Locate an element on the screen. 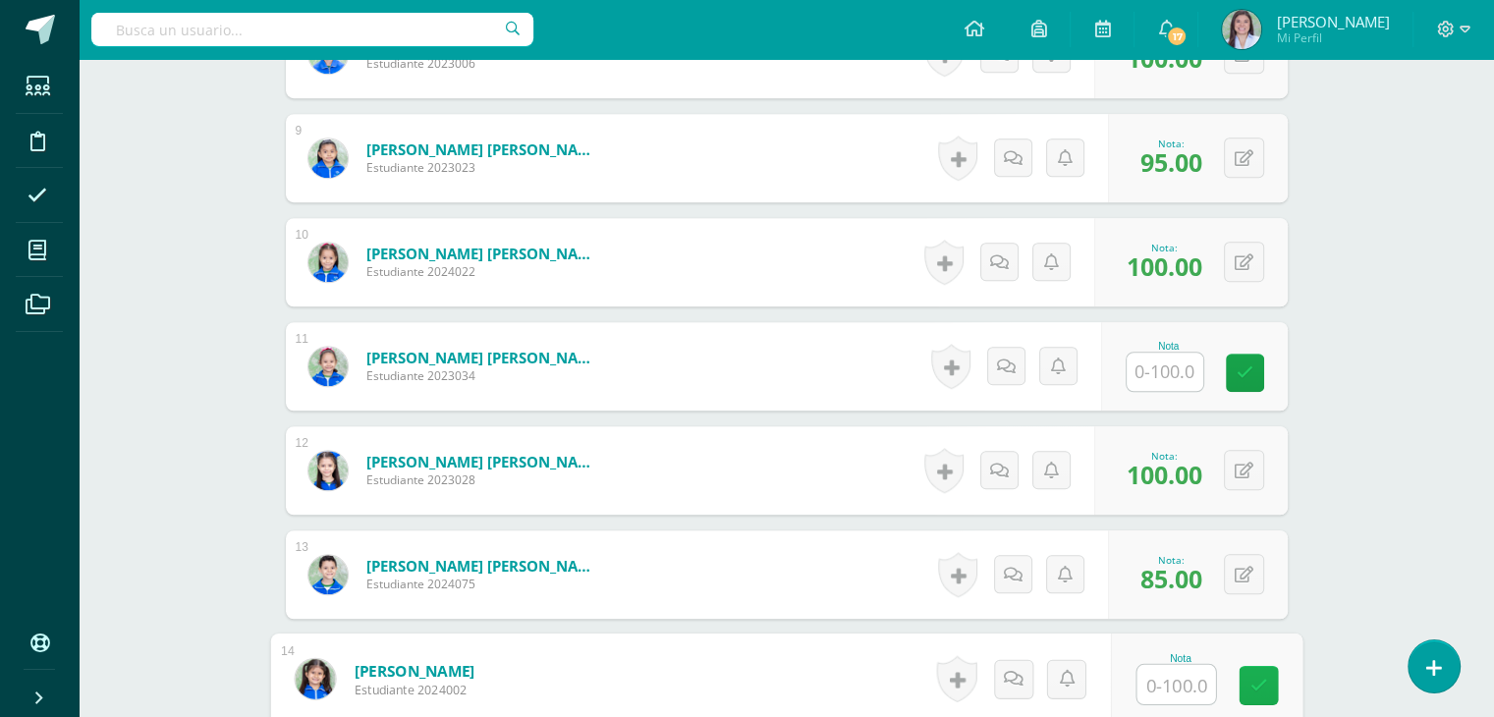 This screenshot has width=1494, height=717. span: Estudiante 2024022 is located at coordinates (484, 271).